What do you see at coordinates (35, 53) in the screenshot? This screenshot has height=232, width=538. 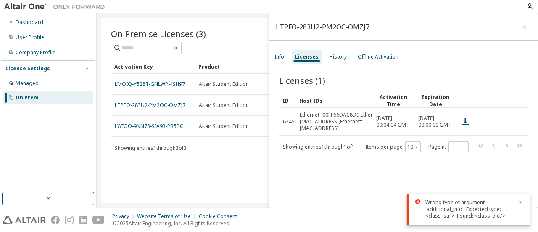 I see `div: Company Profile` at bounding box center [35, 53].